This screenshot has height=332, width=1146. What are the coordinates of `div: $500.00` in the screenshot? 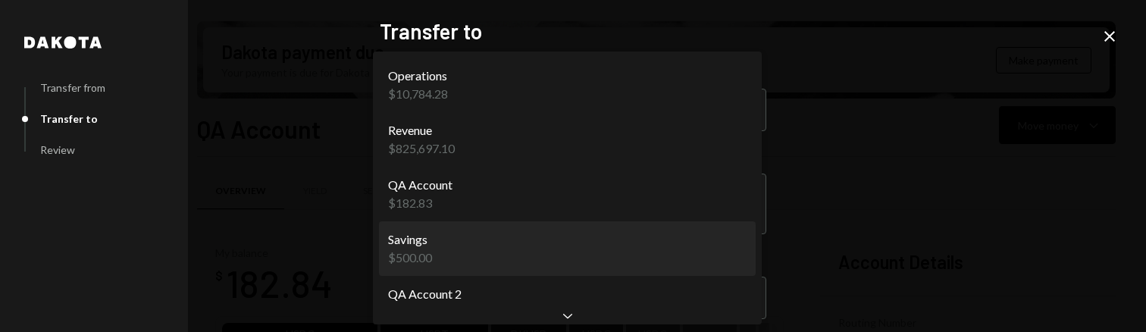 It's located at (410, 258).